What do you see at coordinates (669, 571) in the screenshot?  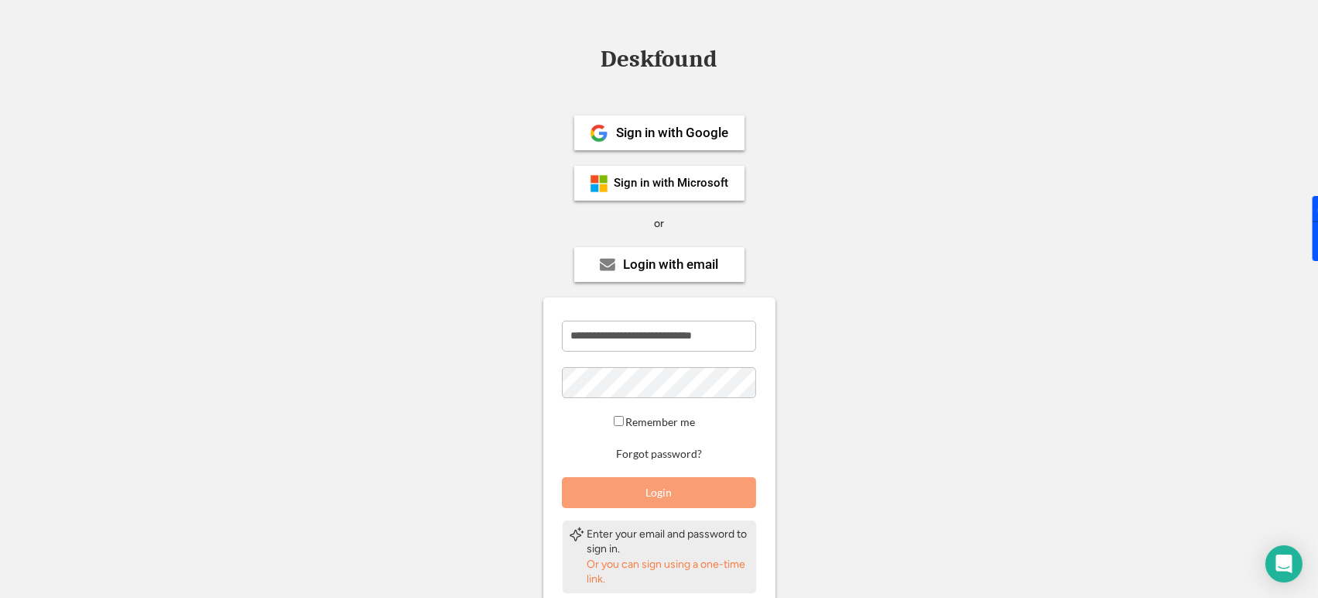 I see `div: Or you can sign using a one-time link.` at bounding box center [669, 571].